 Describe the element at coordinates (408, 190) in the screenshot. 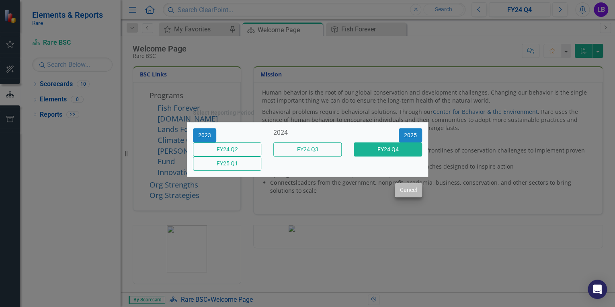

I see `button: Cancel` at that location.